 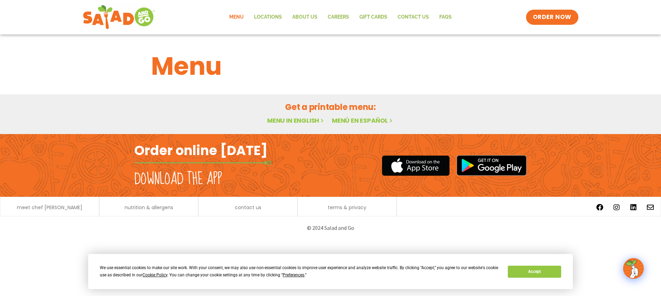 What do you see at coordinates (633, 268) in the screenshot?
I see `img: wpChatIcon` at bounding box center [633, 268].